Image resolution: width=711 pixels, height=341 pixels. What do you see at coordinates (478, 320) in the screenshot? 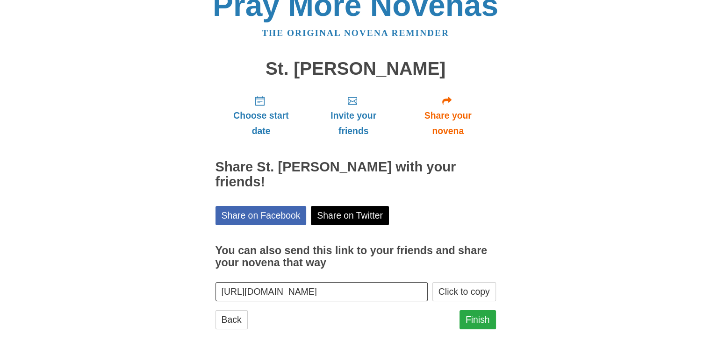
I see `a: Finish` at bounding box center [478, 320].